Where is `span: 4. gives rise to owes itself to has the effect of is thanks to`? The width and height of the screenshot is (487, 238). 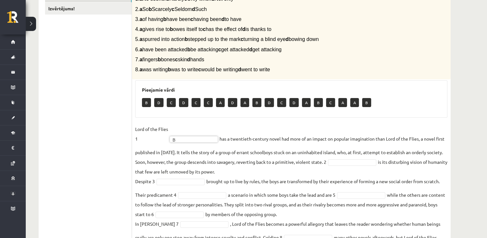
span: 4. gives rise to owes itself to has the effect of is thanks to is located at coordinates (203, 29).